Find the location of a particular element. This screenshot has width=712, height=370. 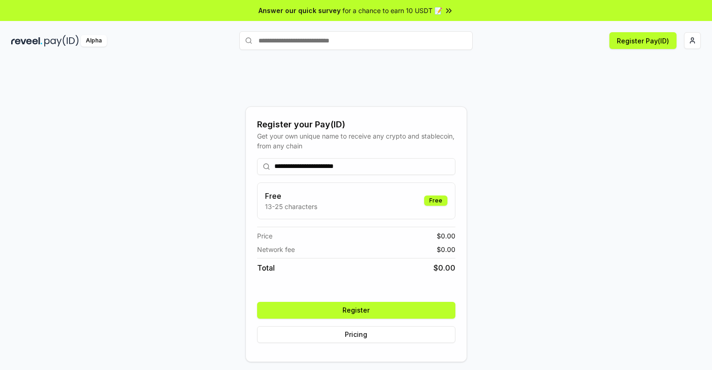

img: pay_id is located at coordinates (62, 41).